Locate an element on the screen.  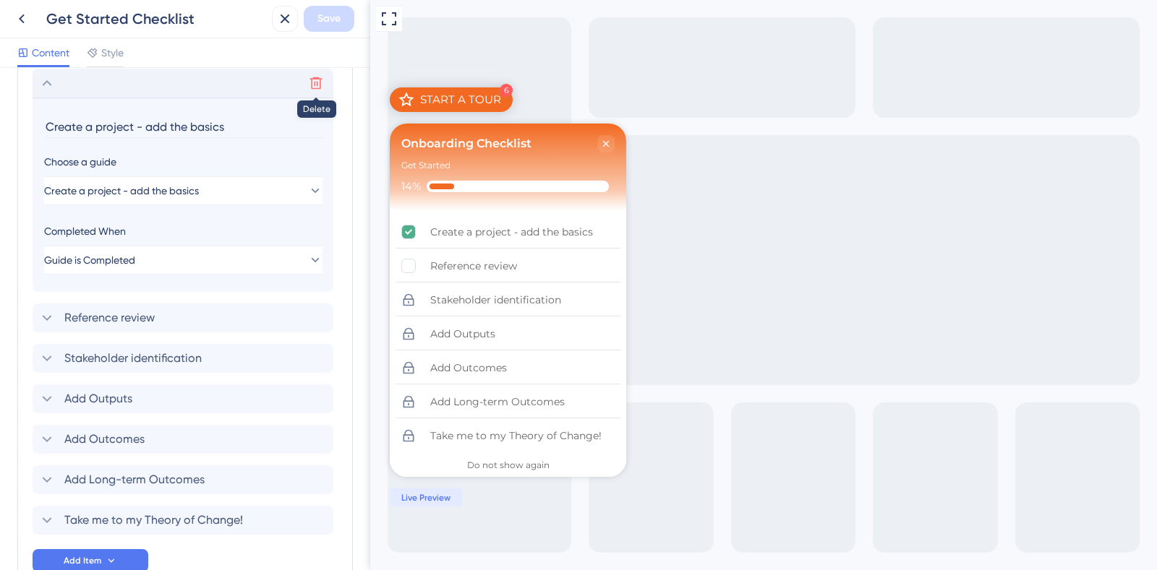
span: Stakeholder identification is located at coordinates (133, 359).